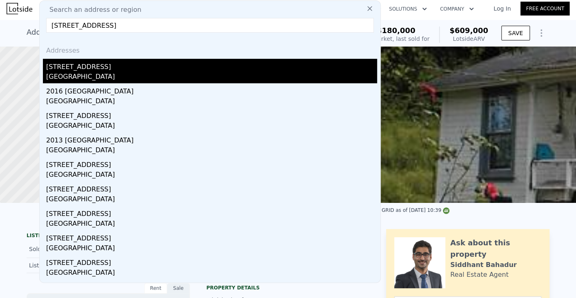  I want to click on div: Lotside ARV, so click(468, 39).